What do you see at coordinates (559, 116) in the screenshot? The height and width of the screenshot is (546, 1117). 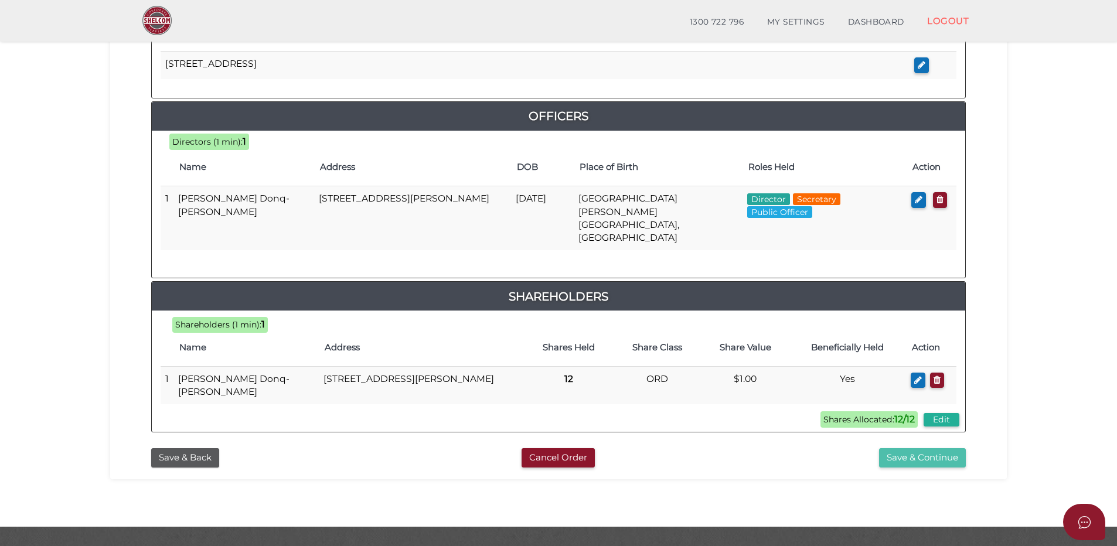 I see `h4: Officers` at bounding box center [559, 116].